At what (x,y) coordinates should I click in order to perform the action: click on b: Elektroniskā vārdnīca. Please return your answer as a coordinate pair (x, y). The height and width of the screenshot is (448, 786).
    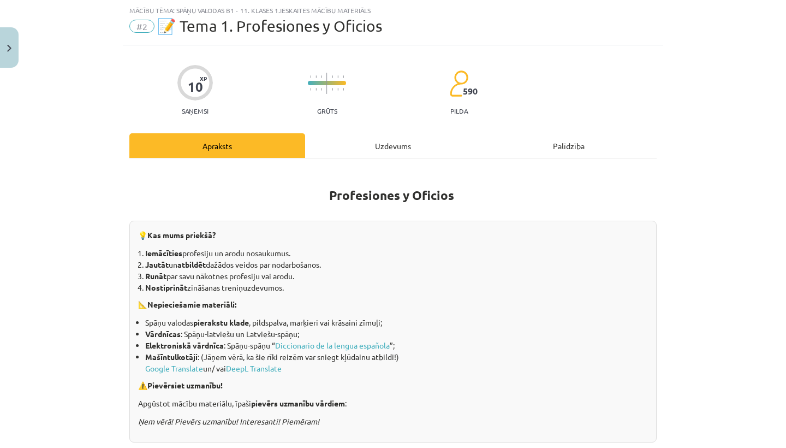
    Looking at the image, I should click on (185, 345).